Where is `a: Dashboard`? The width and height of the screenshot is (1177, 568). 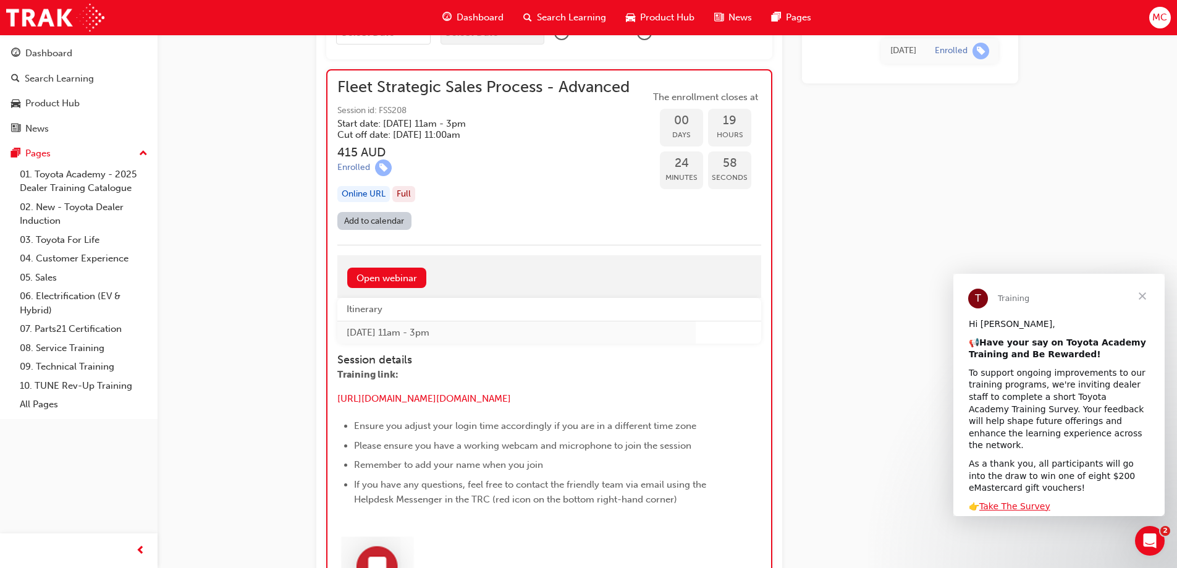
a: Dashboard is located at coordinates (78, 53).